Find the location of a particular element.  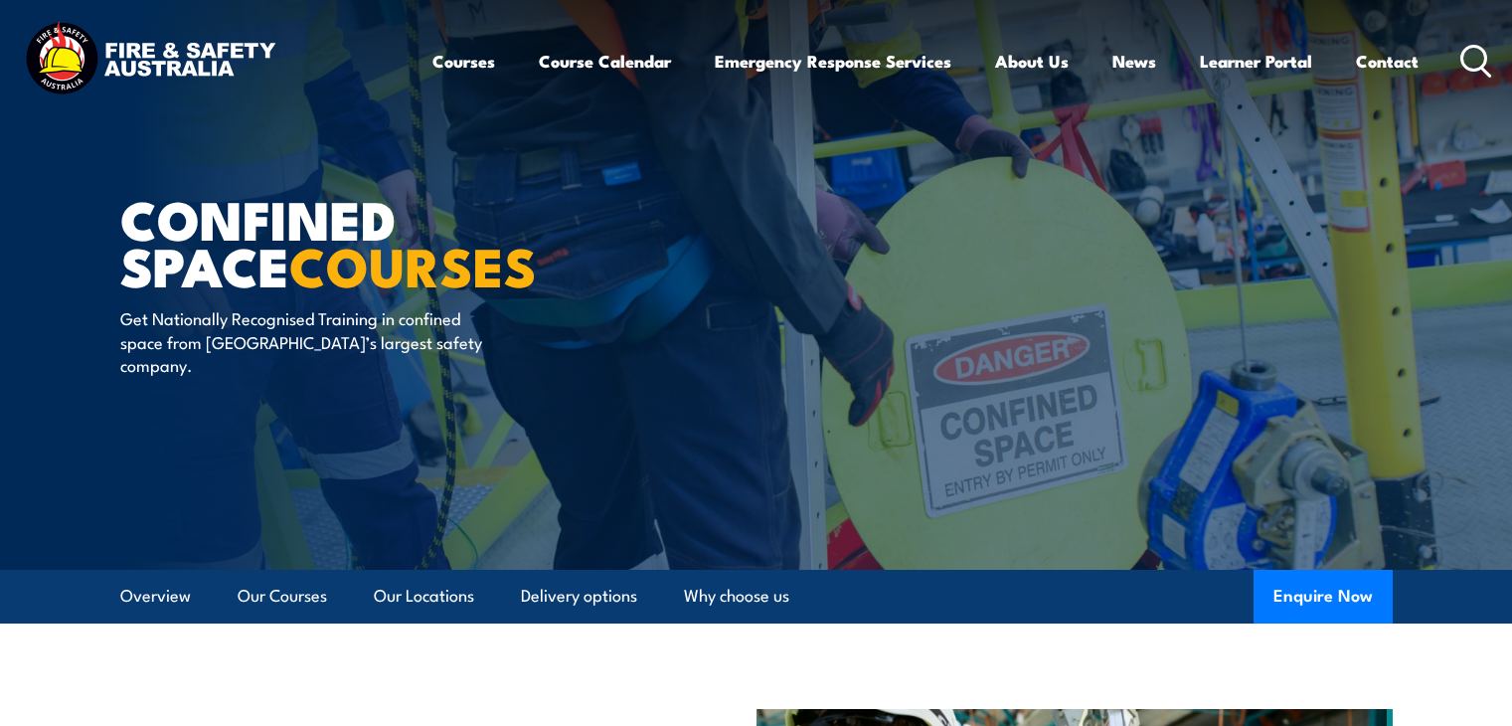

a: Delivery options is located at coordinates (579, 596).